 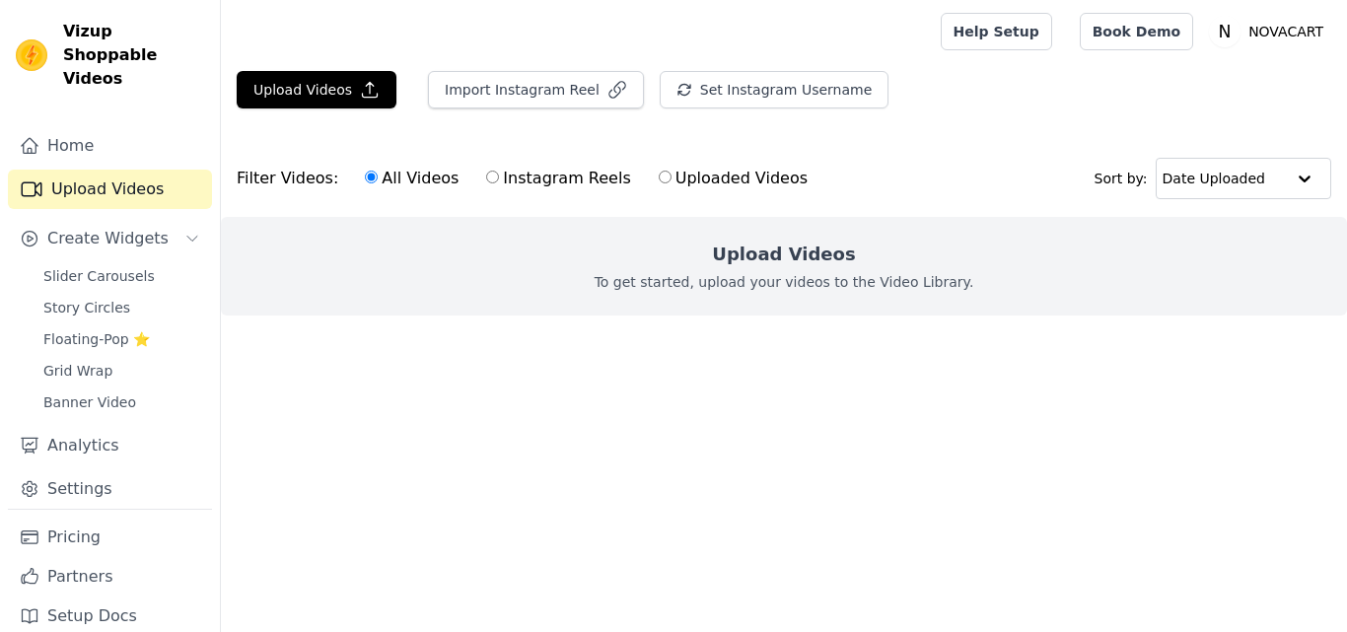 I want to click on button: Create Widgets, so click(x=109, y=239).